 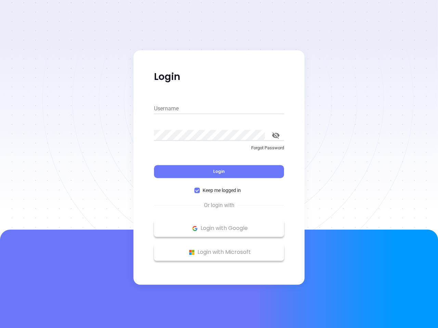 What do you see at coordinates (222, 191) in the screenshot?
I see `span: Keep me logged in` at bounding box center [222, 191].